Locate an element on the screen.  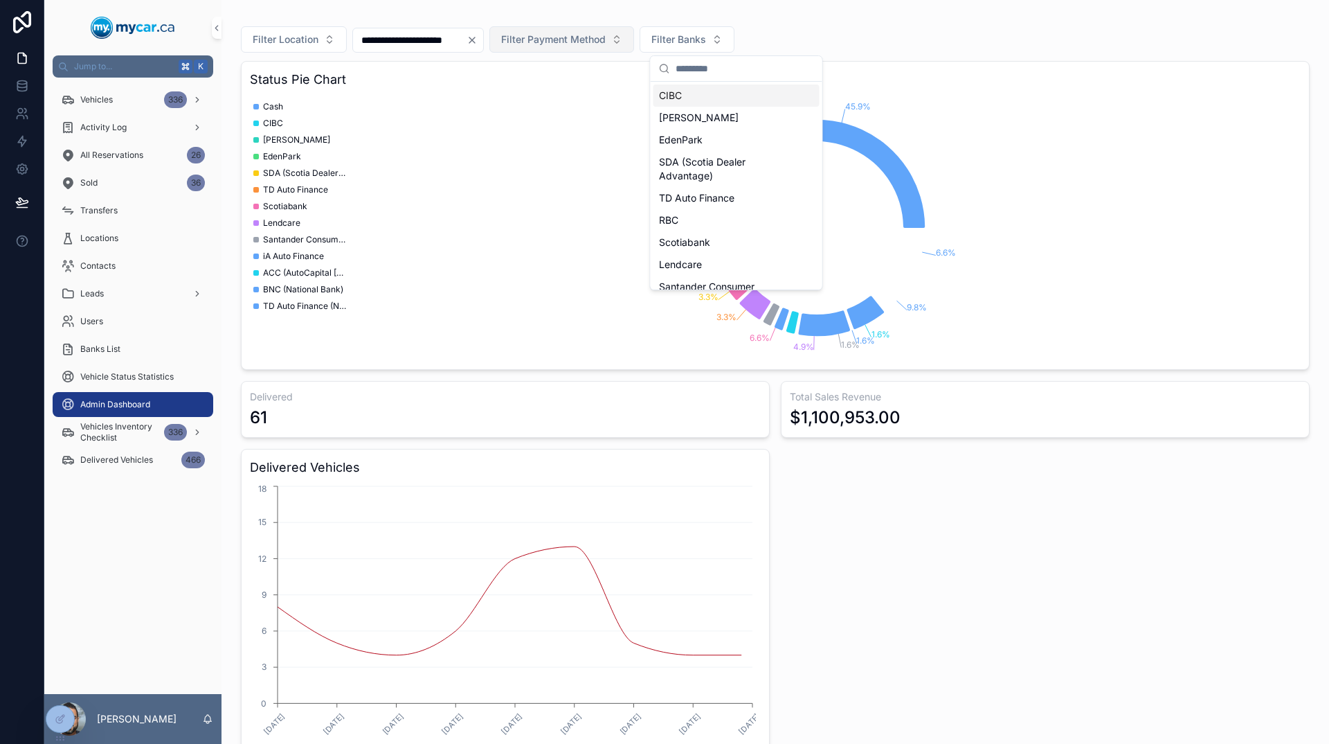
span: All Reservations is located at coordinates (111, 155).